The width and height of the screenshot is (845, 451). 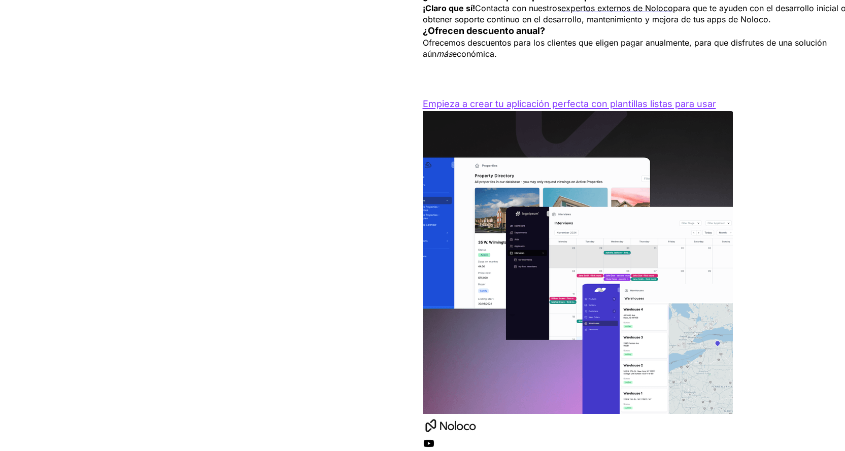 I want to click on font: Contacta con nuestros, so click(x=518, y=8).